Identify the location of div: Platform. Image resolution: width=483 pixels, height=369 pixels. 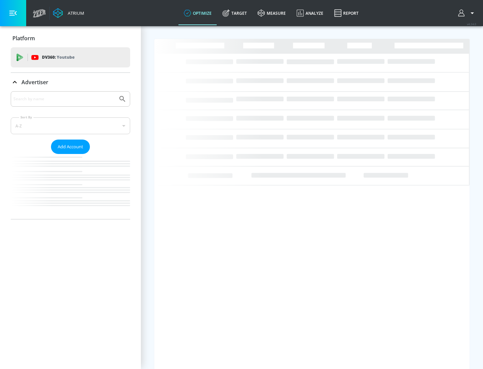
(70, 38).